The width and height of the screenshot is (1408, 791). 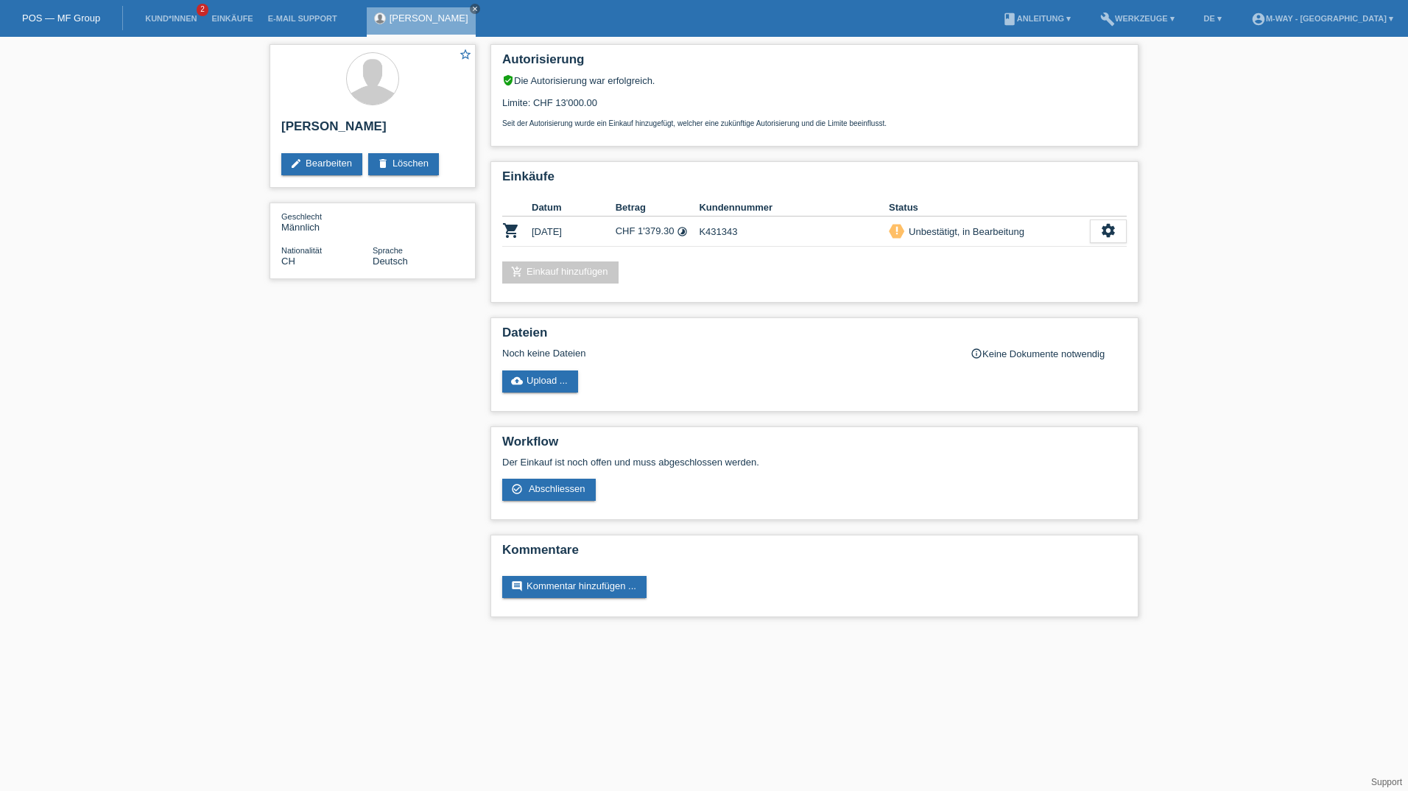 I want to click on th: Status, so click(x=989, y=208).